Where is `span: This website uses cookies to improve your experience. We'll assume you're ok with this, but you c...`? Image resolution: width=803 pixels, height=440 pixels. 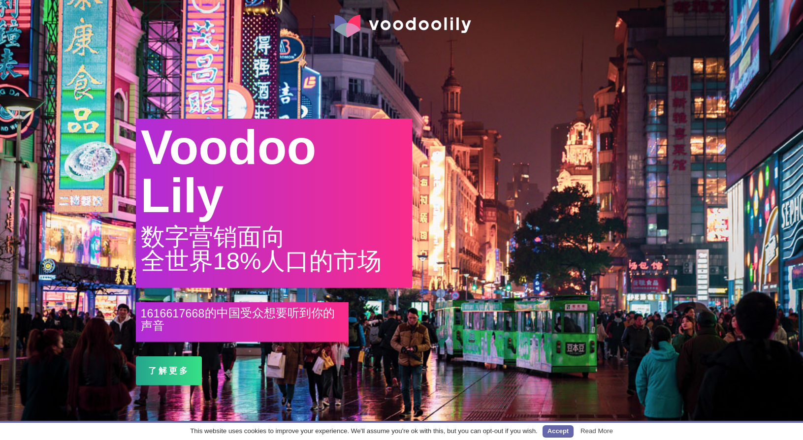
span: This website uses cookies to improve your experience. We'll assume you're ok with this, but you c... is located at coordinates (401, 431).